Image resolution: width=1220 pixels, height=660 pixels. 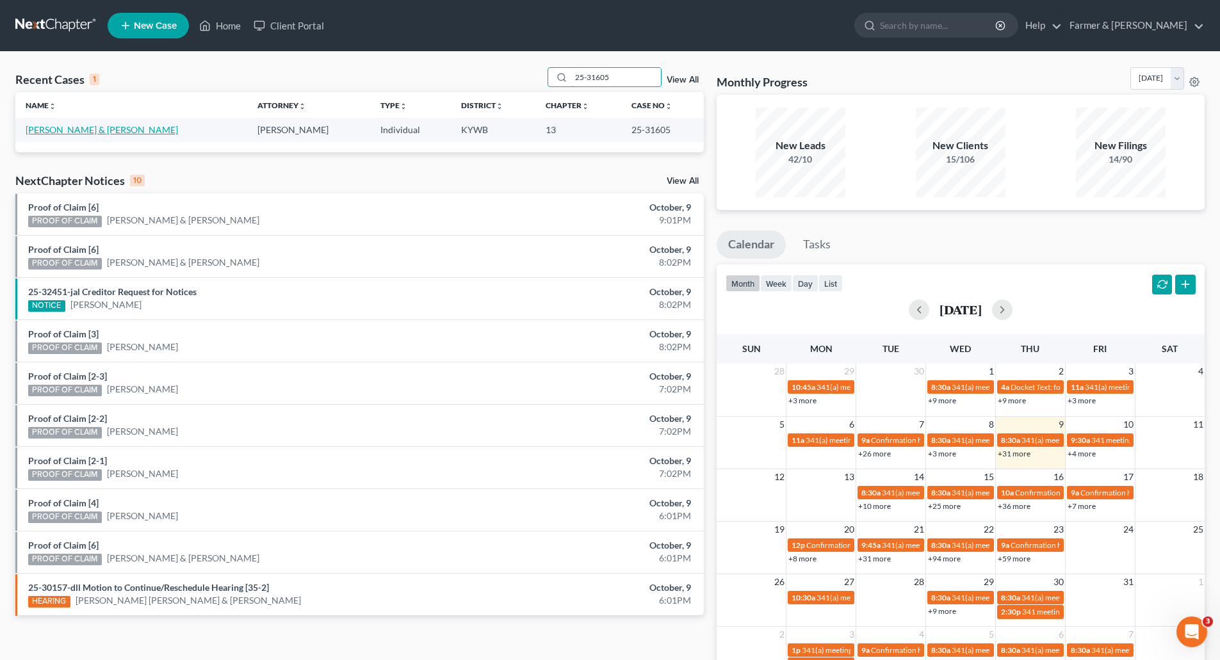 What do you see at coordinates (796, 650) in the screenshot?
I see `span: 1p` at bounding box center [796, 650].